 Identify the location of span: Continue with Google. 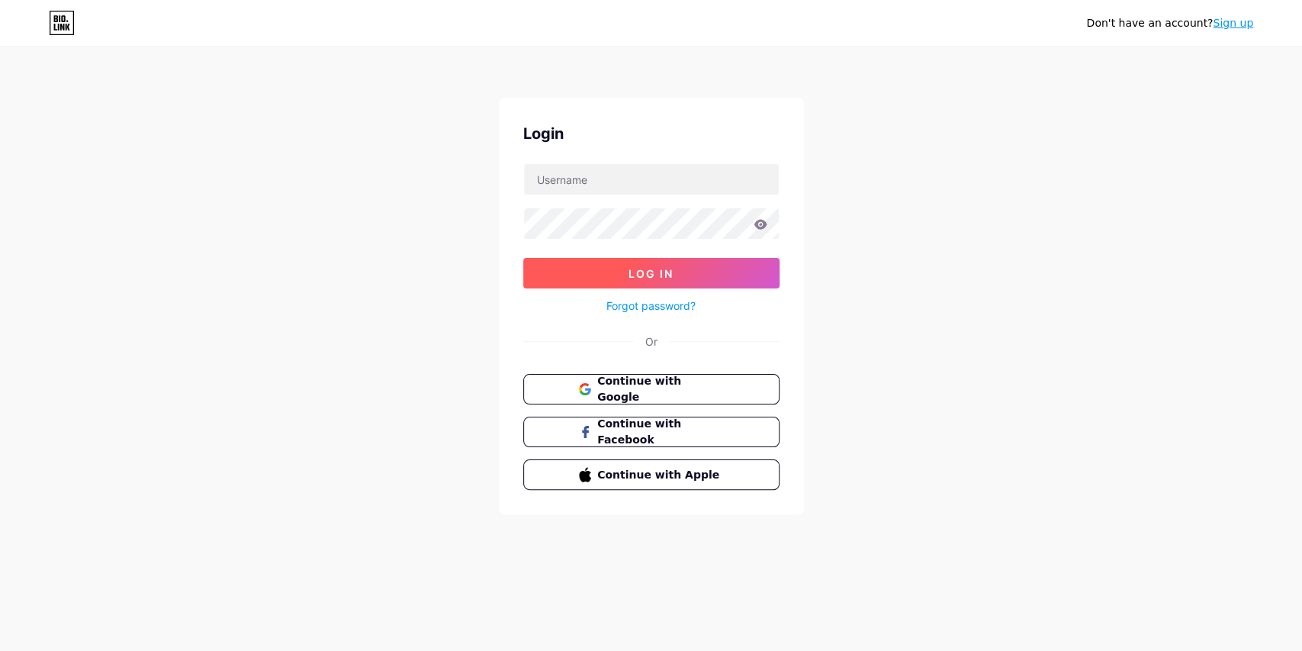
(660, 389).